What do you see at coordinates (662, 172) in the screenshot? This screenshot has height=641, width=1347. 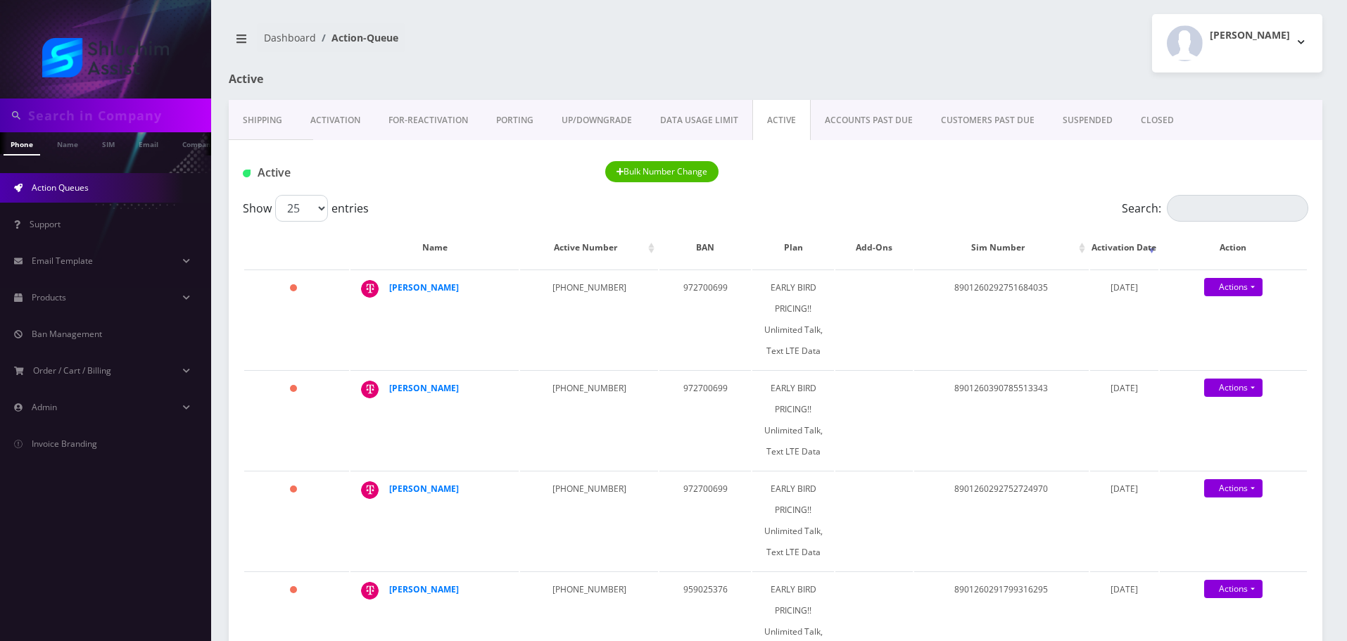 I see `button: Bulk Number Change` at bounding box center [662, 172].